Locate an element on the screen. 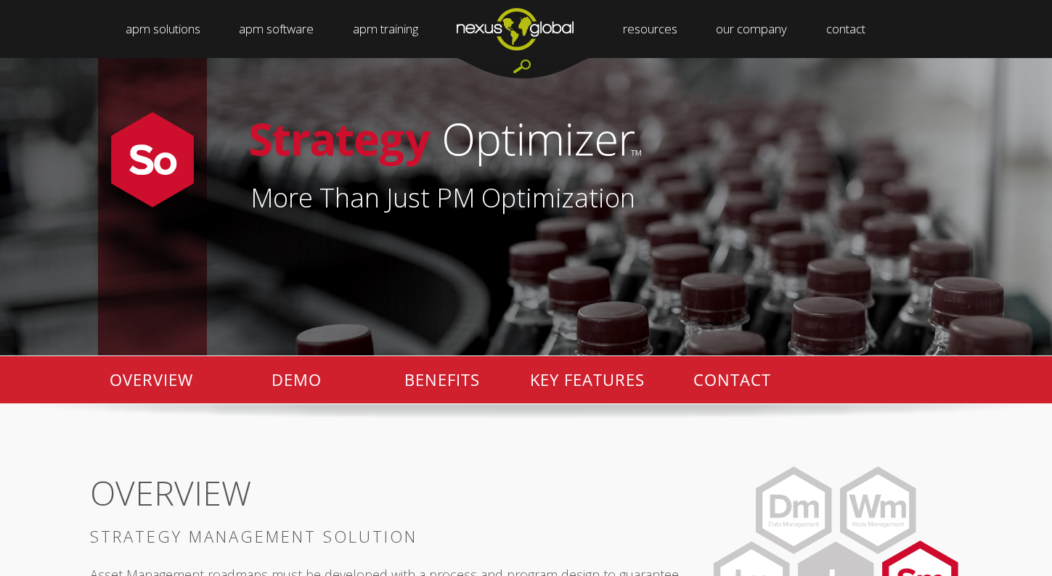  p: OVERVIEW is located at coordinates (152, 380).